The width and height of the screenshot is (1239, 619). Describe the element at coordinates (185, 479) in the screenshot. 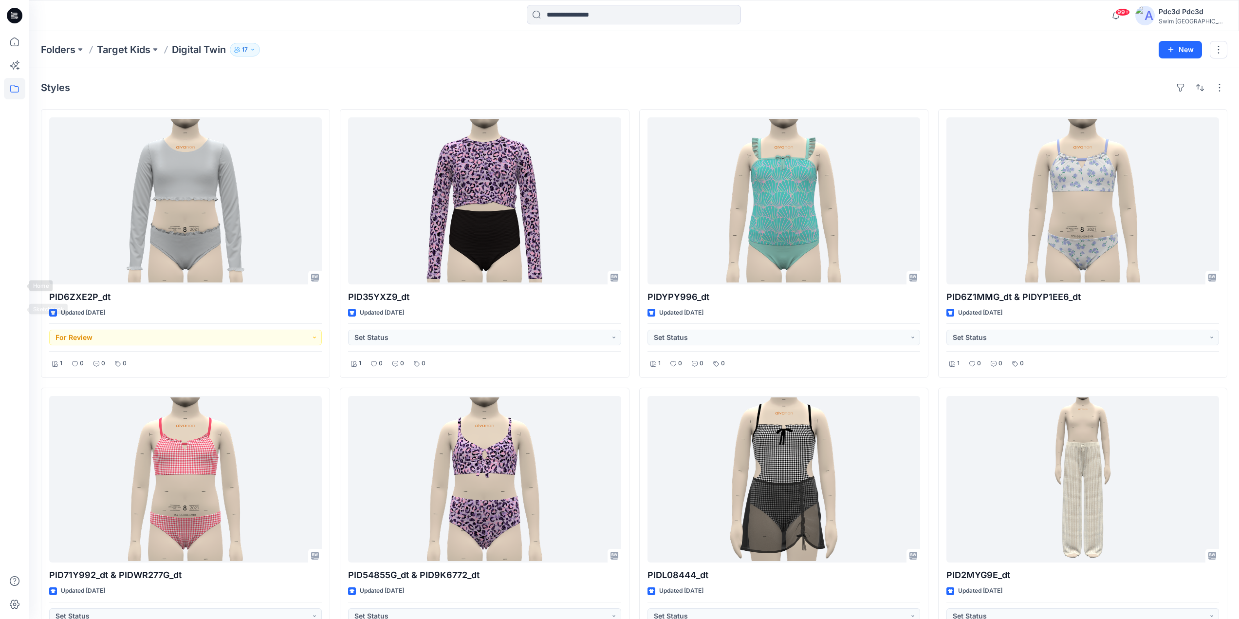

I see `a: PID71Y992_dt & PIDWR277G_dt` at that location.